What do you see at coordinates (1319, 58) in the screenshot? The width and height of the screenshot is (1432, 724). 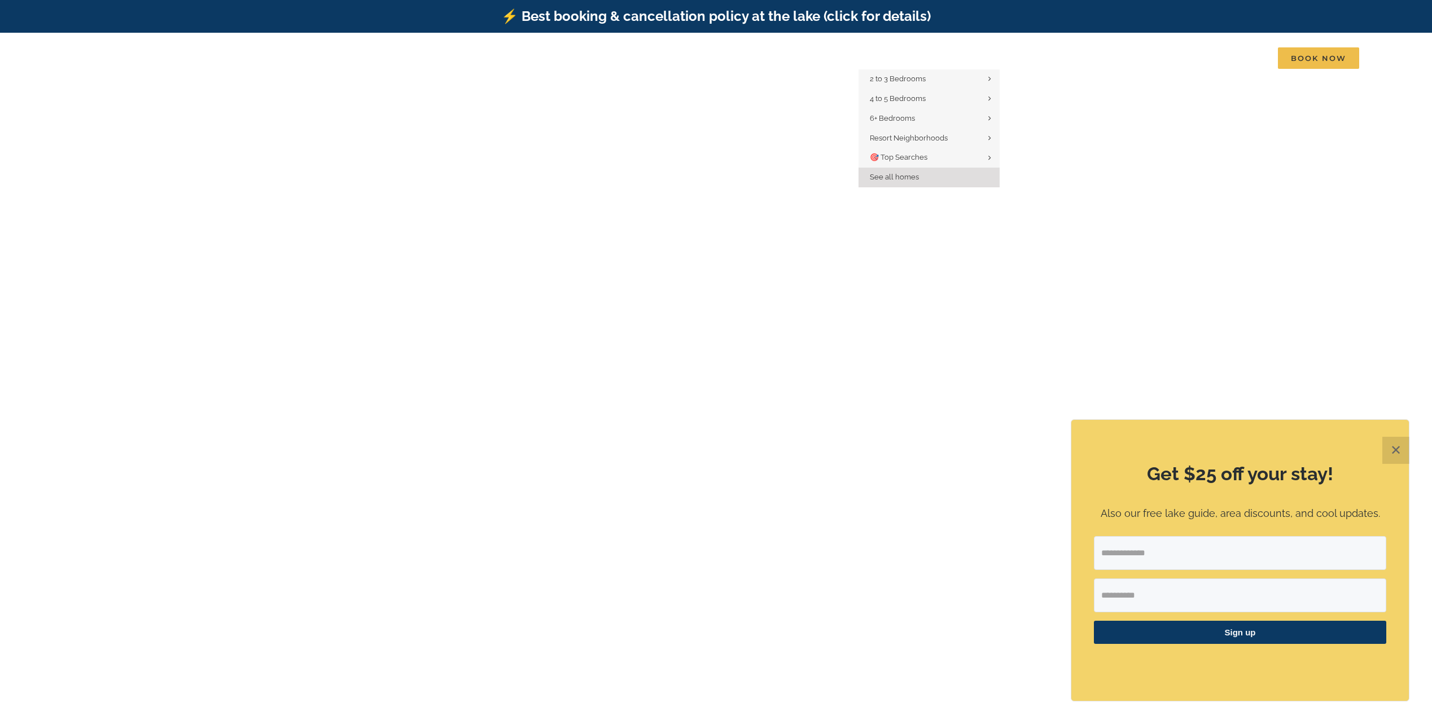 I see `span: Book Now` at bounding box center [1319, 58].